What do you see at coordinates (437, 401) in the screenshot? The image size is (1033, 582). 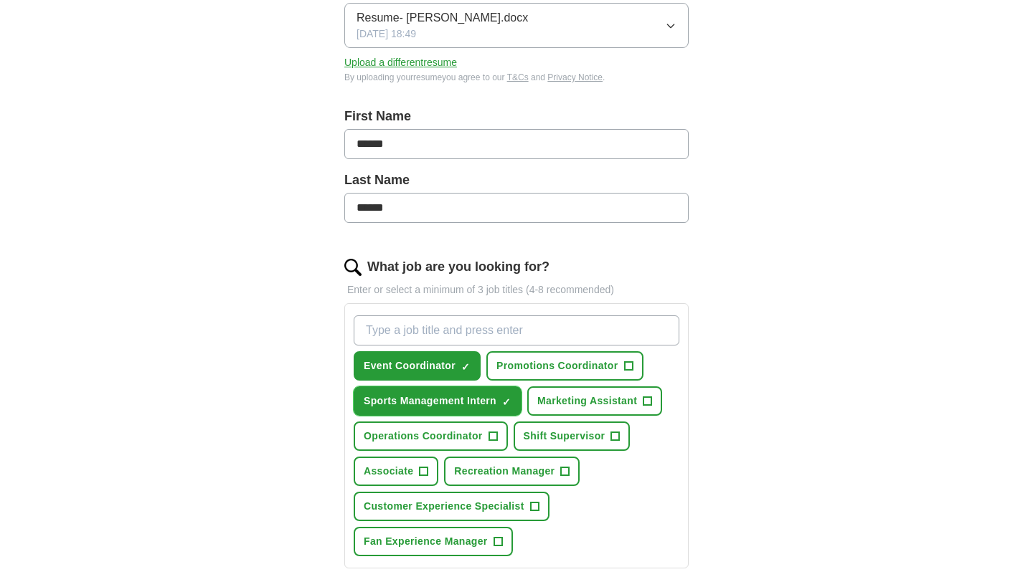 I see `button: Sports Management Intern✓` at bounding box center [437, 401].